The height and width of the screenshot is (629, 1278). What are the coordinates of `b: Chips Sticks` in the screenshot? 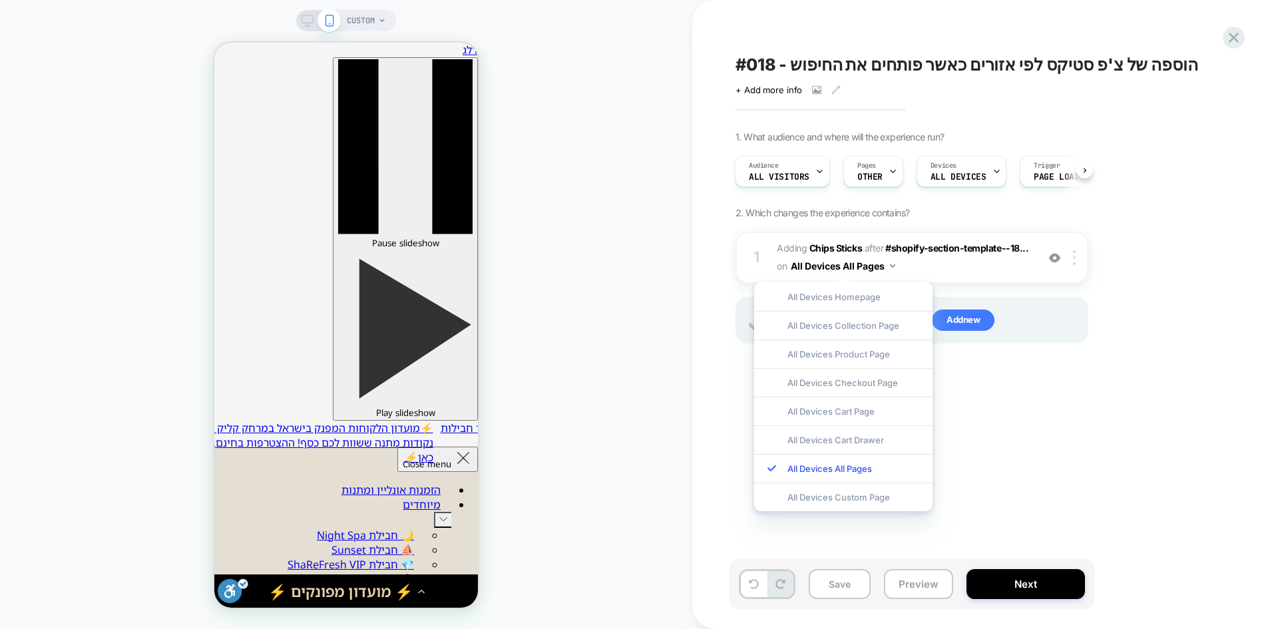 It's located at (835, 248).